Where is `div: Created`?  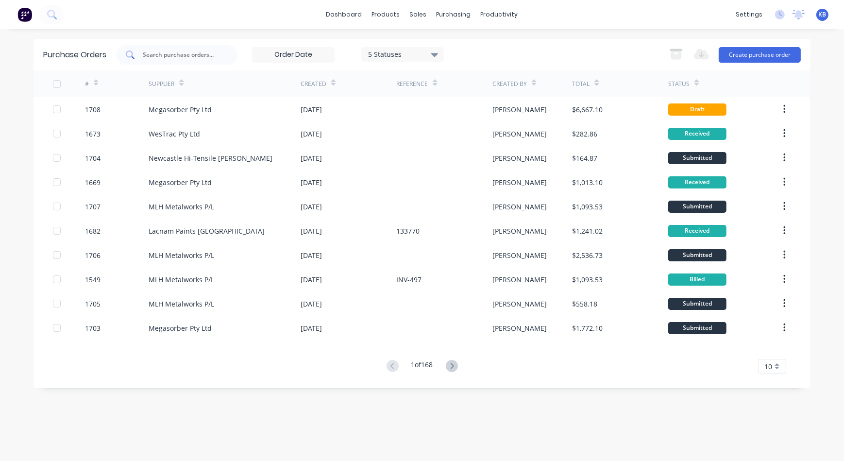 div: Created is located at coordinates (313, 84).